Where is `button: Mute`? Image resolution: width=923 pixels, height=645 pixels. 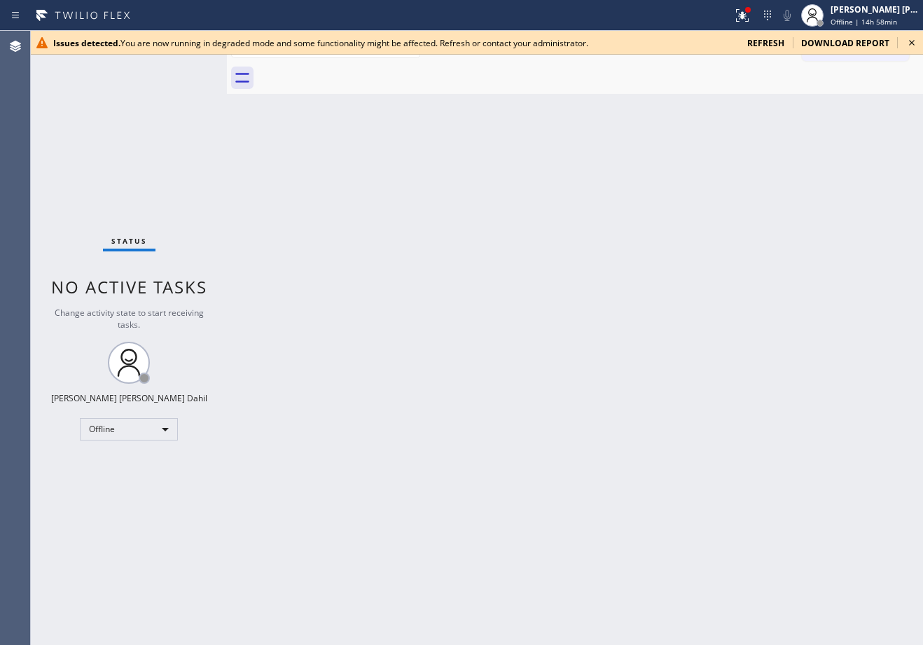 button: Mute is located at coordinates (787, 15).